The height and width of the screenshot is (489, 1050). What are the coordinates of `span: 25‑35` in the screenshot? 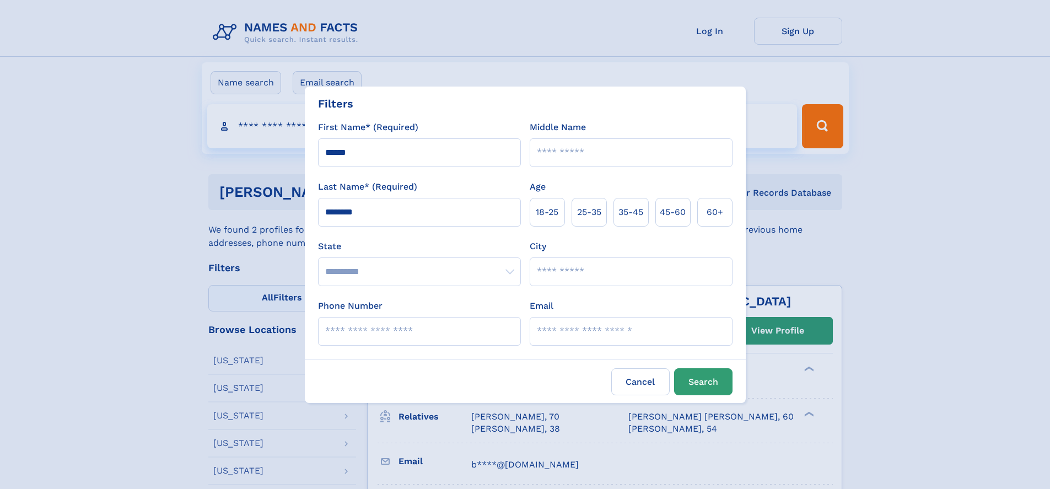 It's located at (589, 212).